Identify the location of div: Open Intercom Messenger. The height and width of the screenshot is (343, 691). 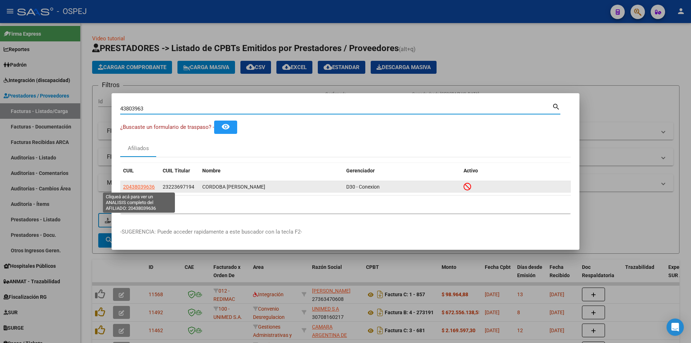
(675, 327).